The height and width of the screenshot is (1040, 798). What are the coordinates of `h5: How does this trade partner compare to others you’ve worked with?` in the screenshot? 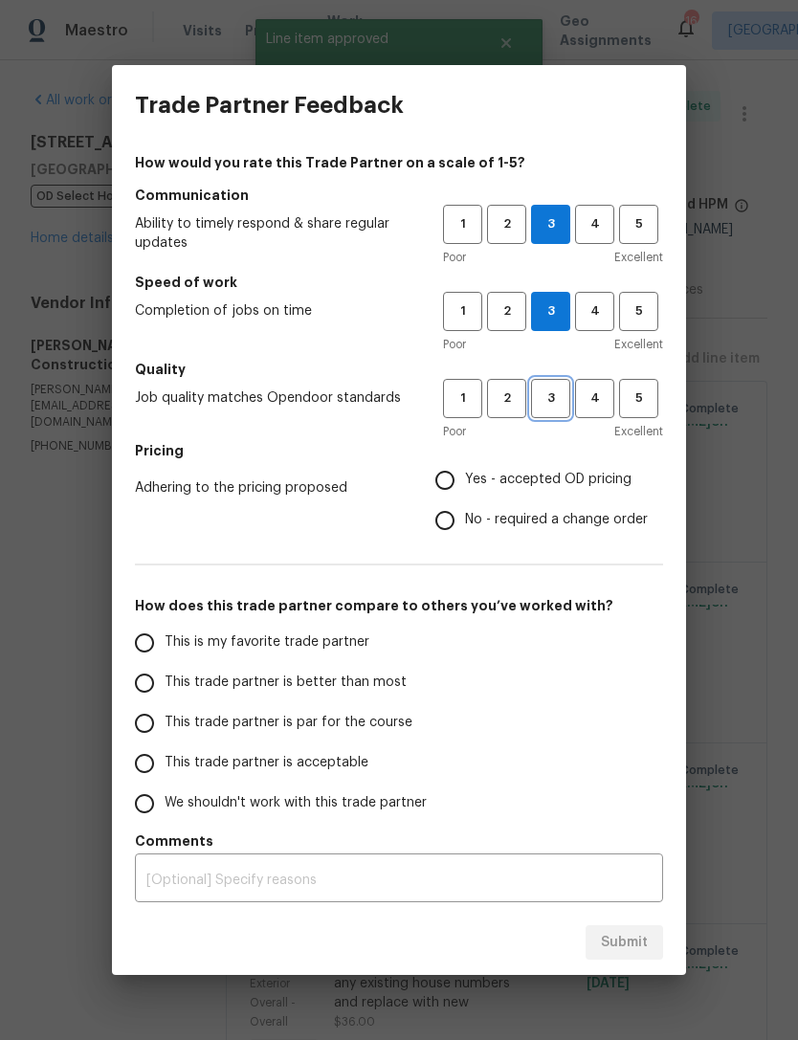 It's located at (399, 606).